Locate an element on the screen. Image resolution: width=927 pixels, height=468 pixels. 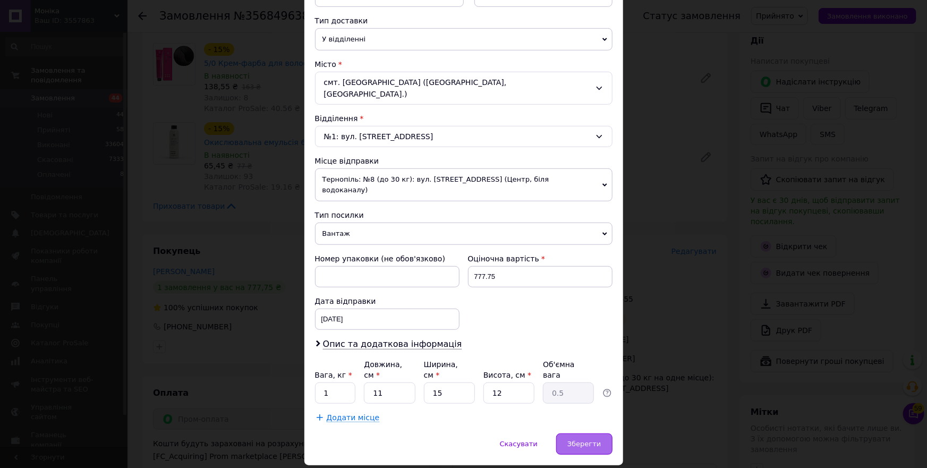
div: Місто is located at coordinates (464, 64).